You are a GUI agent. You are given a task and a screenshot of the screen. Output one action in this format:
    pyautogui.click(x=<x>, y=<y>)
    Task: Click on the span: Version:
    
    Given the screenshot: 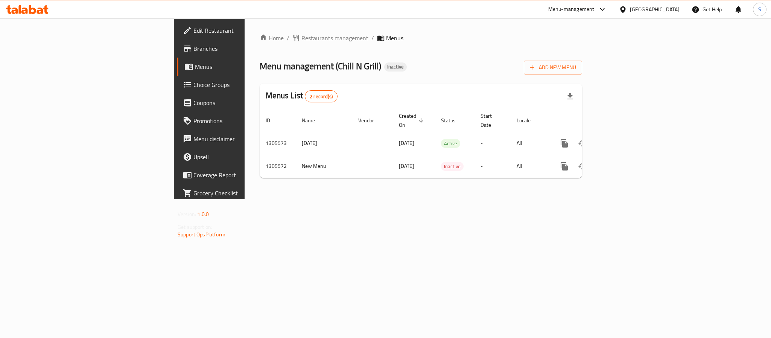 What is the action you would take?
    pyautogui.click(x=187, y=214)
    